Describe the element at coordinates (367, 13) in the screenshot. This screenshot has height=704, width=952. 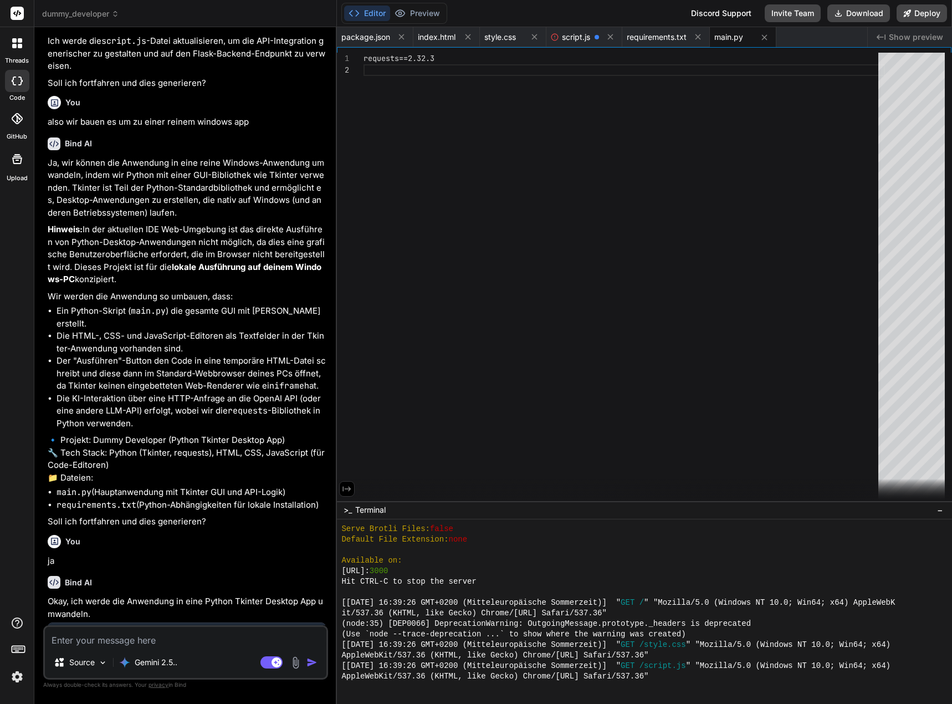
I see `button: Editor` at that location.